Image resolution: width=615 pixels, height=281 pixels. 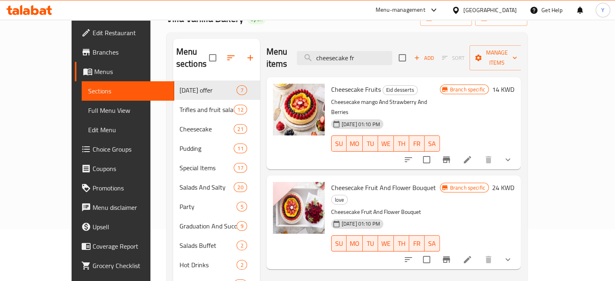 I want to click on span: 5, so click(x=241, y=207).